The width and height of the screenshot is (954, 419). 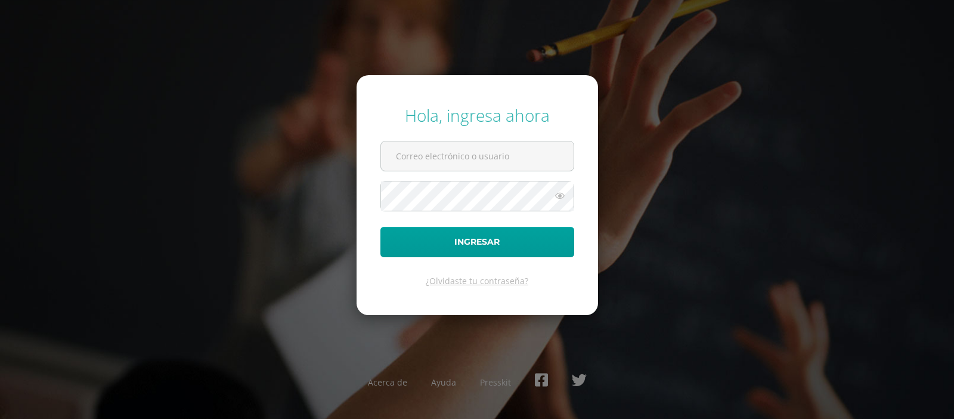 What do you see at coordinates (477, 115) in the screenshot?
I see `div: Hola, ingresa ahora` at bounding box center [477, 115].